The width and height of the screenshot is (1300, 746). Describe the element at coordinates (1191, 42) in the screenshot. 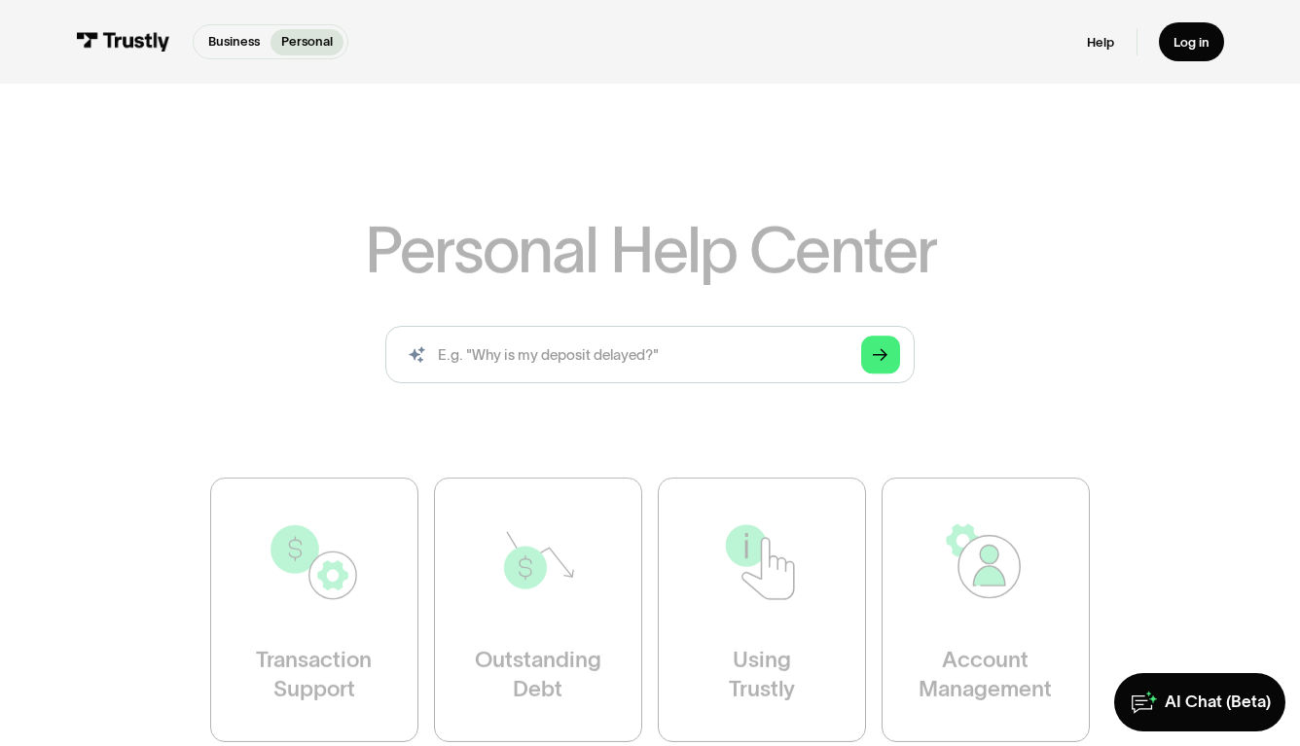

I see `div: Log in` at that location.